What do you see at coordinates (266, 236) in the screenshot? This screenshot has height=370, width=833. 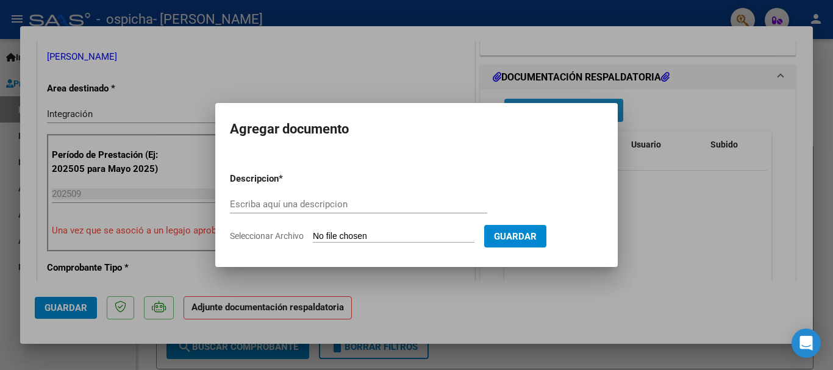 I see `span: Seleccionar Archivo` at bounding box center [266, 236].